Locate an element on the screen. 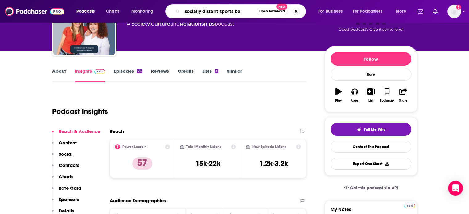 The width and height of the screenshot is (469, 214). a: Culture is located at coordinates (160, 24).